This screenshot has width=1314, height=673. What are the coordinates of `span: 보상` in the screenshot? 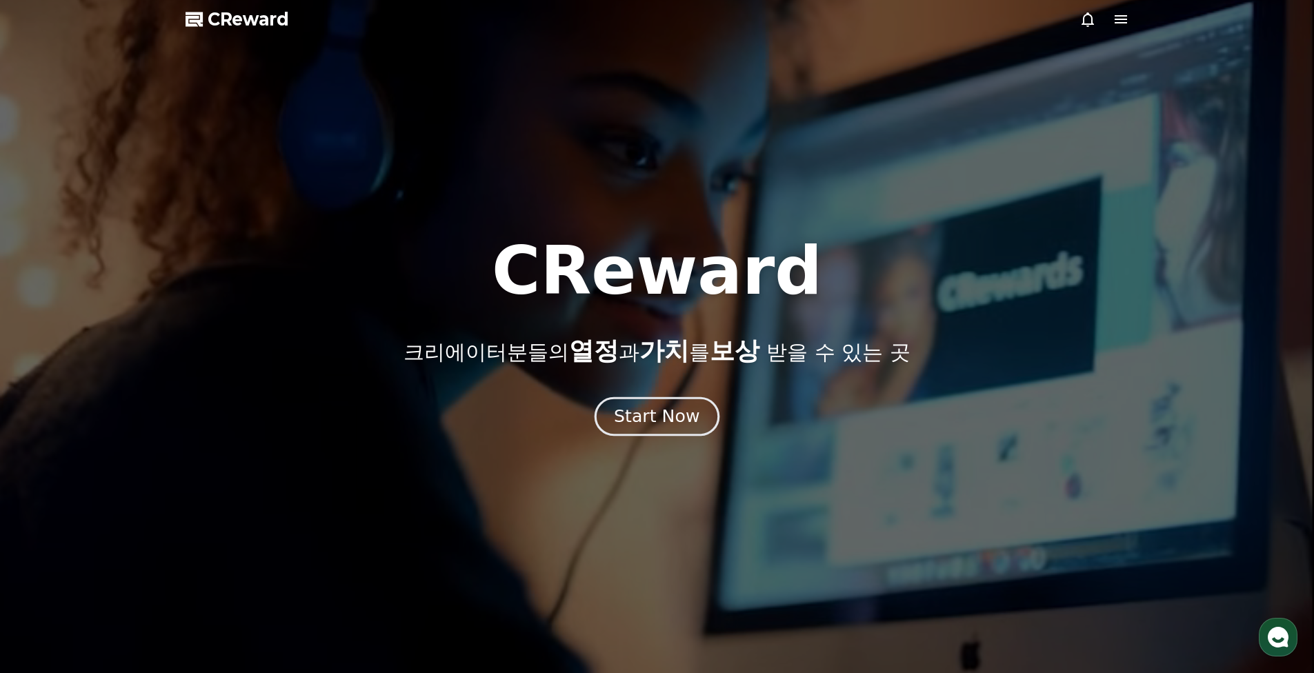 It's located at (735, 350).